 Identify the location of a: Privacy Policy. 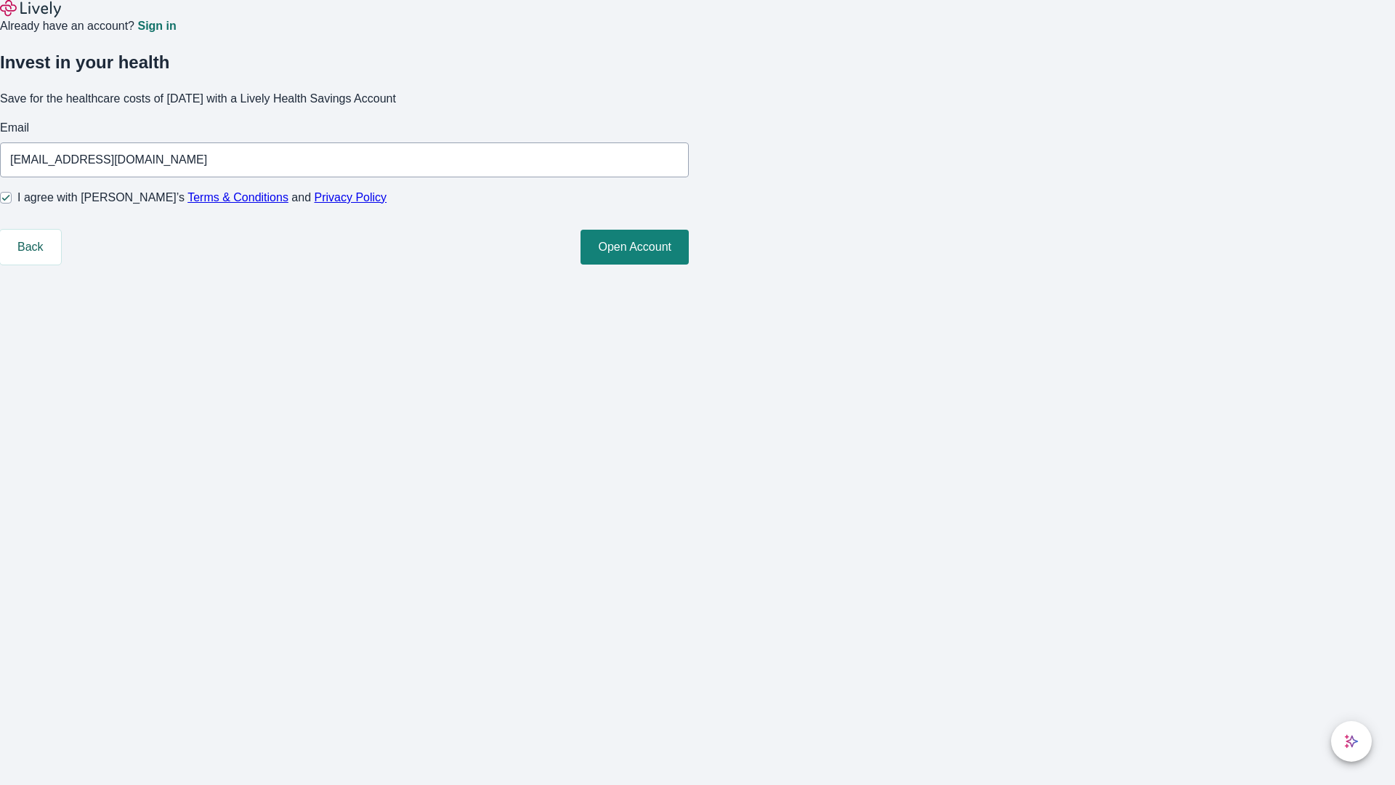
(351, 197).